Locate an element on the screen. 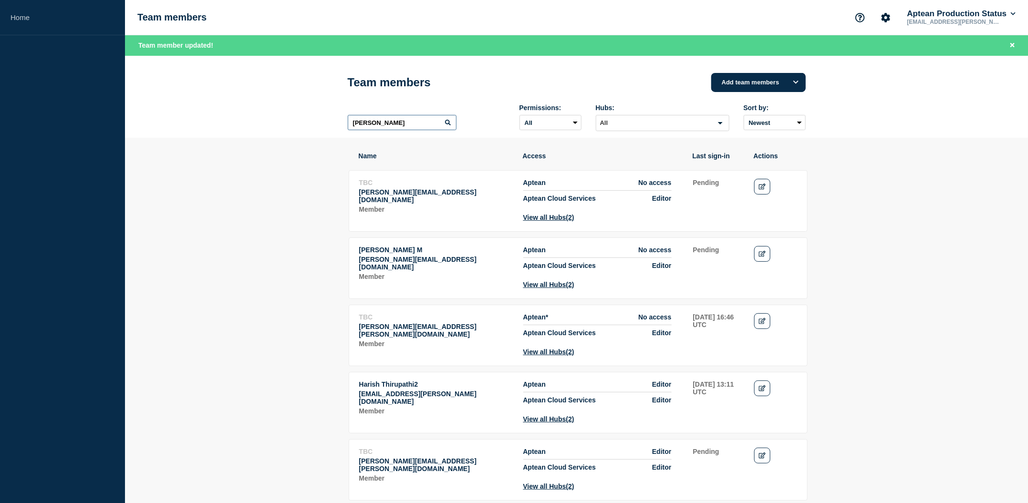 The image size is (1028, 503). select: Permissions: is located at coordinates (551, 123).